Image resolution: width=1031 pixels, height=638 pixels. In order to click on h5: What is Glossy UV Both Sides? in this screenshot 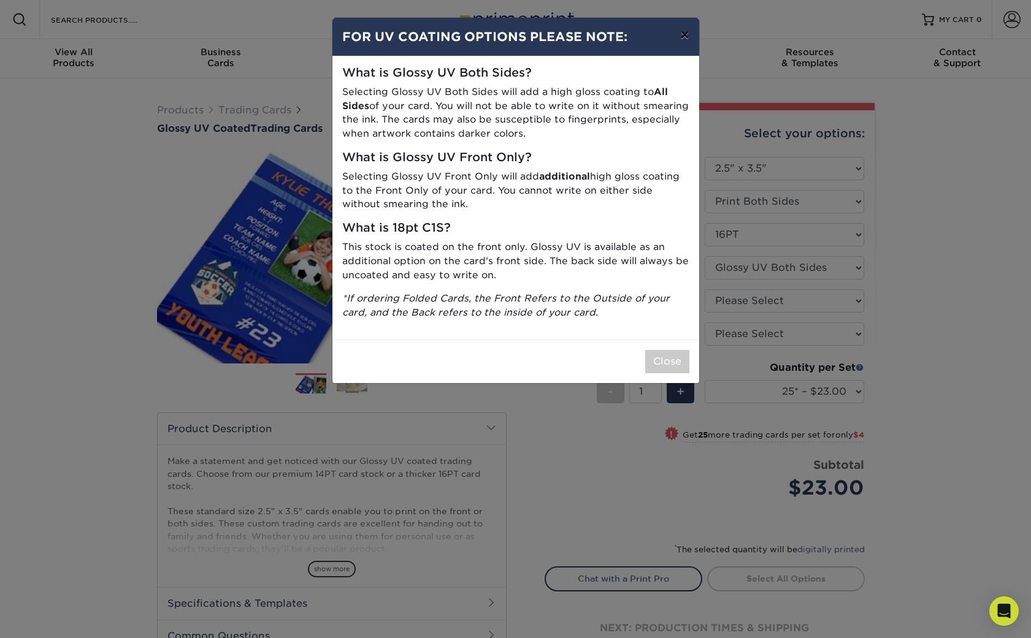, I will do `click(516, 73)`.